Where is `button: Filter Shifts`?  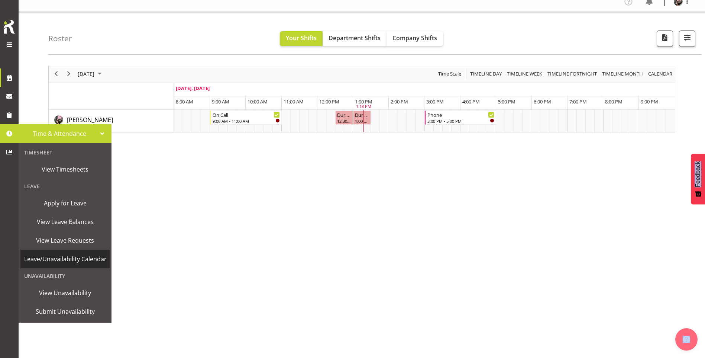
button: Filter Shifts is located at coordinates (688, 39).